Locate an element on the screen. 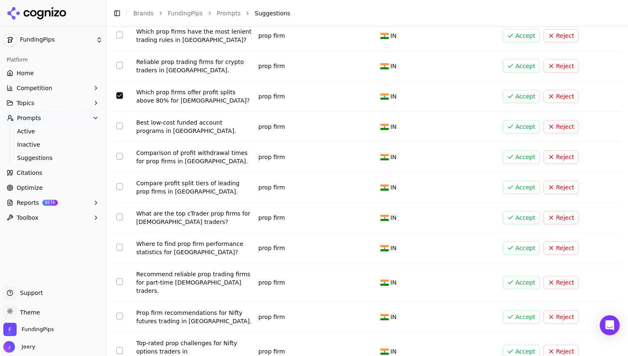 The image size is (628, 356). span: Support is located at coordinates (29, 293).